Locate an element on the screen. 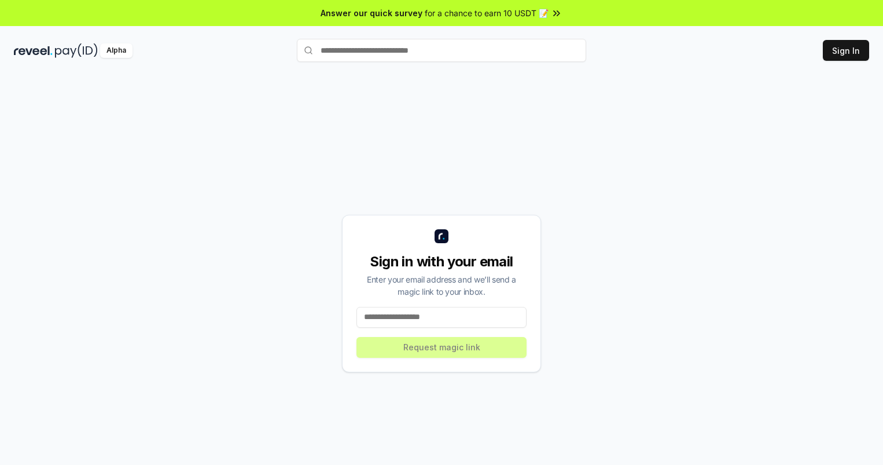 The height and width of the screenshot is (465, 883). span: Answer our quick survey is located at coordinates (371, 13).